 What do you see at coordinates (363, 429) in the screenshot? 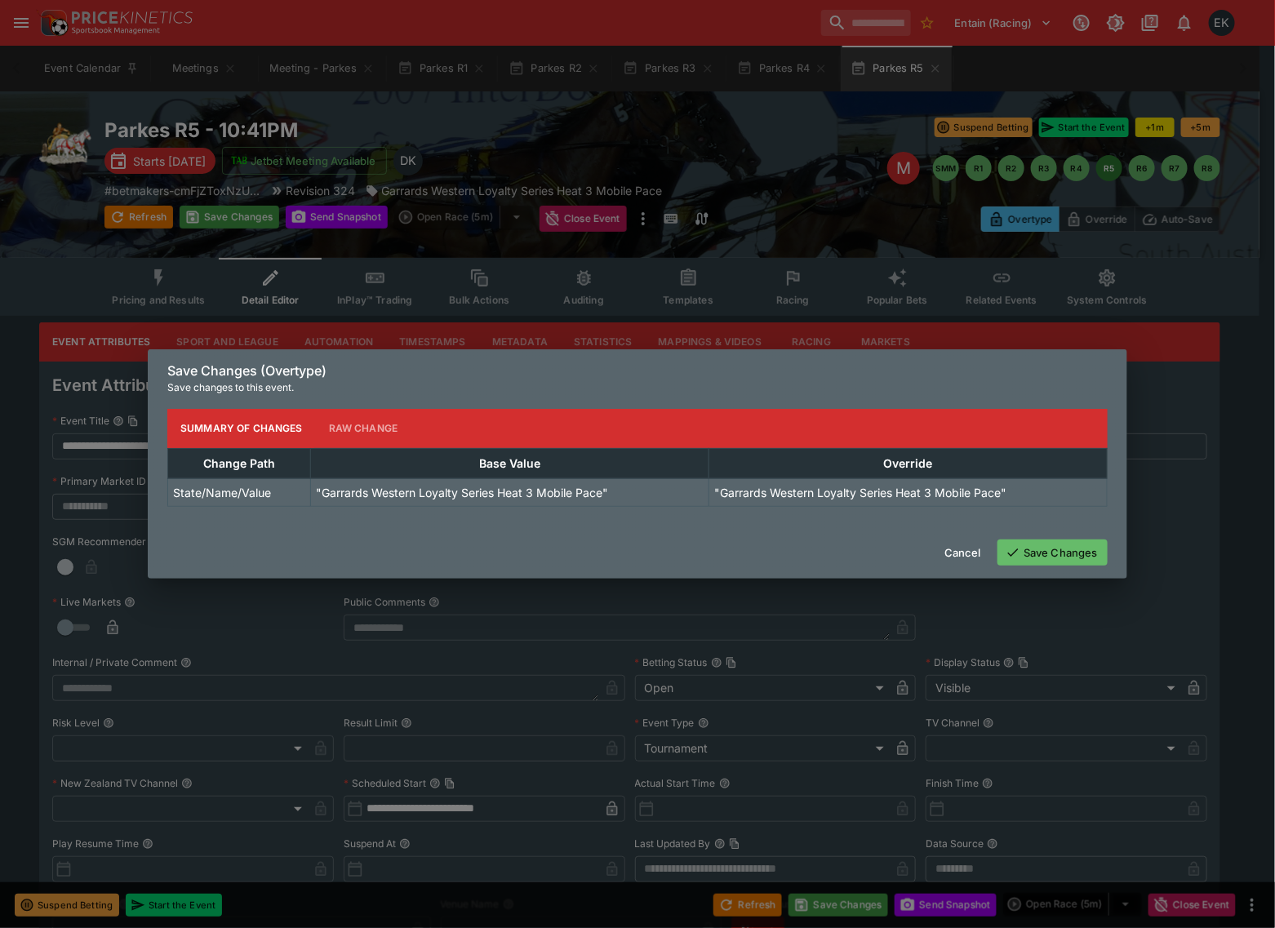
I see `button: Raw Change` at bounding box center [363, 429].